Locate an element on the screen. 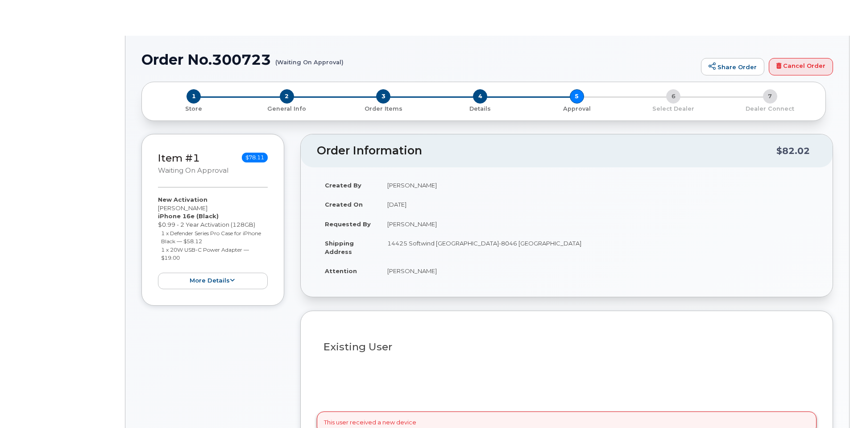 This screenshot has width=854, height=428. a: 3 Order Items is located at coordinates (383, 108).